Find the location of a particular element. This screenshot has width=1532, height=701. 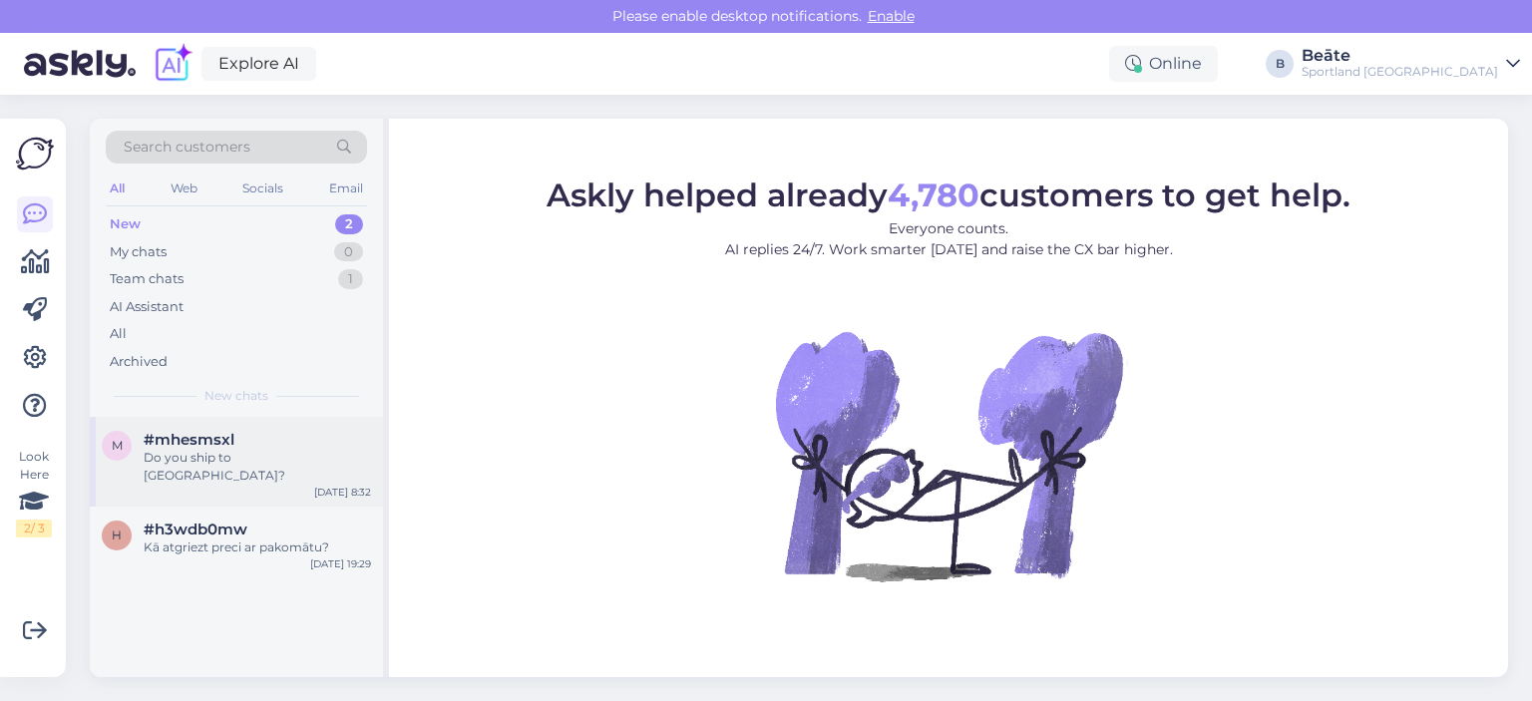

div: Archived is located at coordinates (139, 362).